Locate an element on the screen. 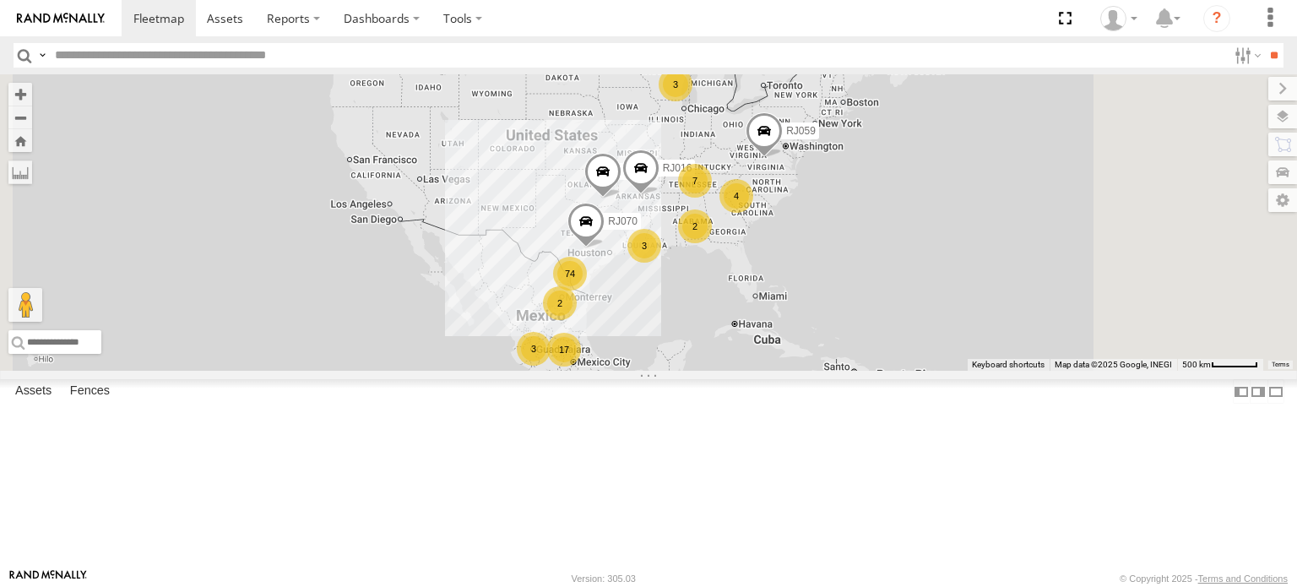 Image resolution: width=1297 pixels, height=587 pixels. label: Assets is located at coordinates (33, 392).